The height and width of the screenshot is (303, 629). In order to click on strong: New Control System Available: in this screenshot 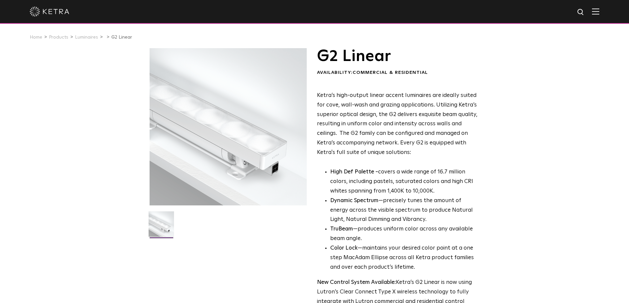, I will do `click(356, 283)`.